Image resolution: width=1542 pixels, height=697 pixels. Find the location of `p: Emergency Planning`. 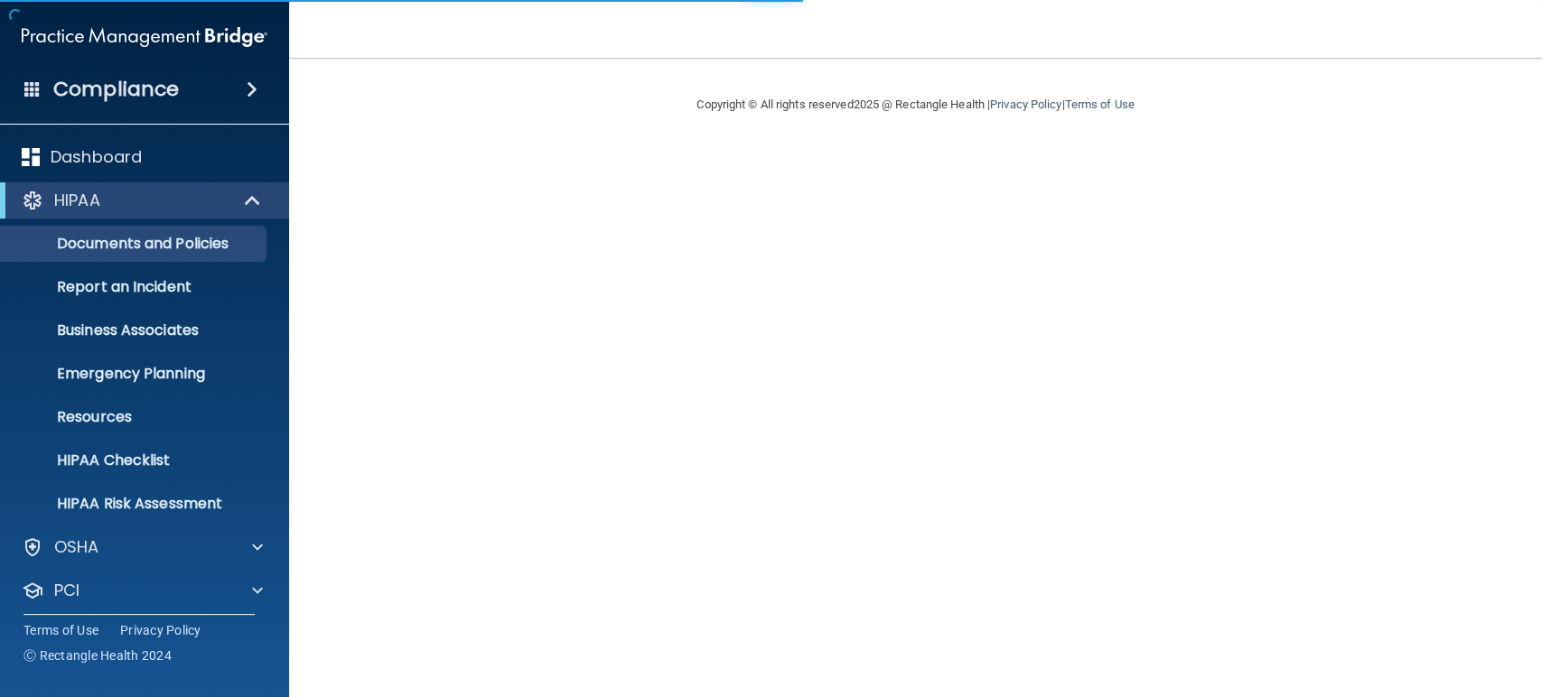

p: Emergency Planning is located at coordinates (135, 374).